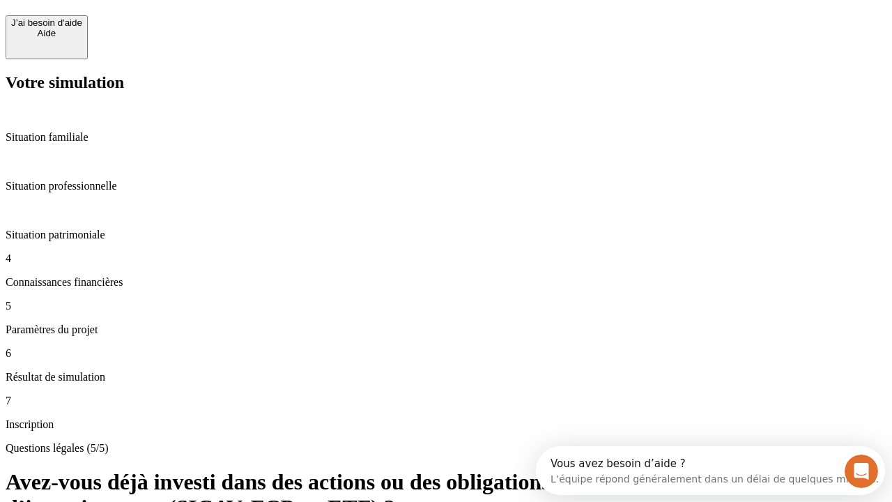  Describe the element at coordinates (446, 330) in the screenshot. I see `p: Paramètres du projet` at that location.